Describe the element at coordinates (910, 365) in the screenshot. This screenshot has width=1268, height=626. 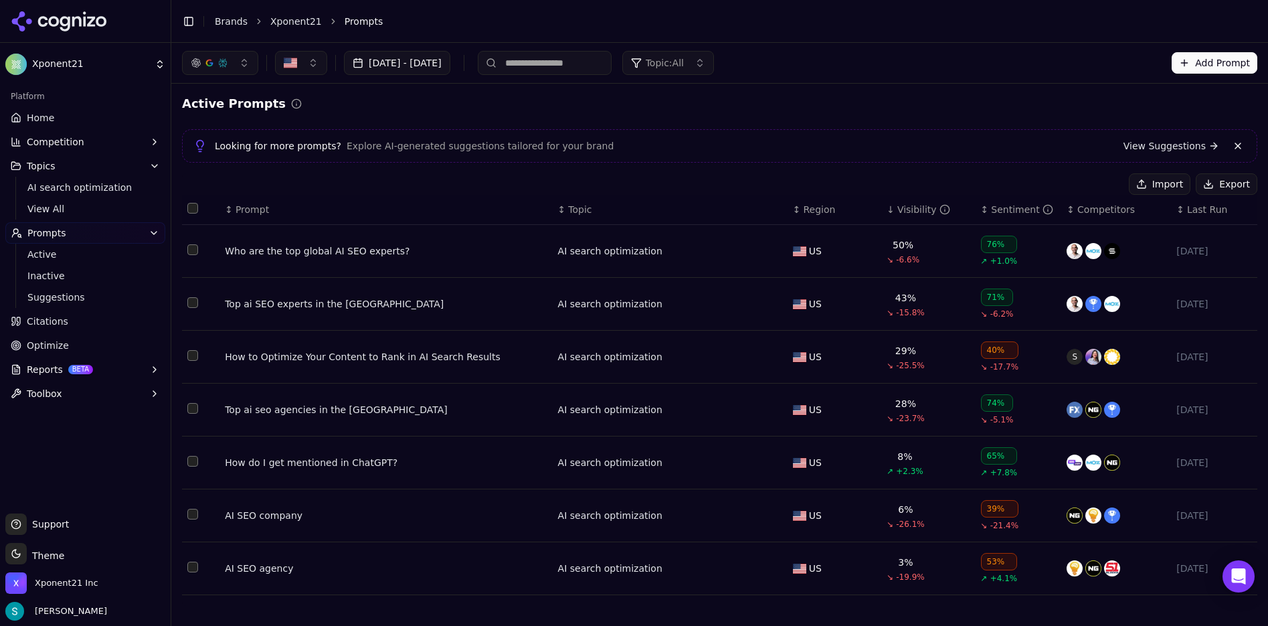
I see `span: -25.5%` at that location.